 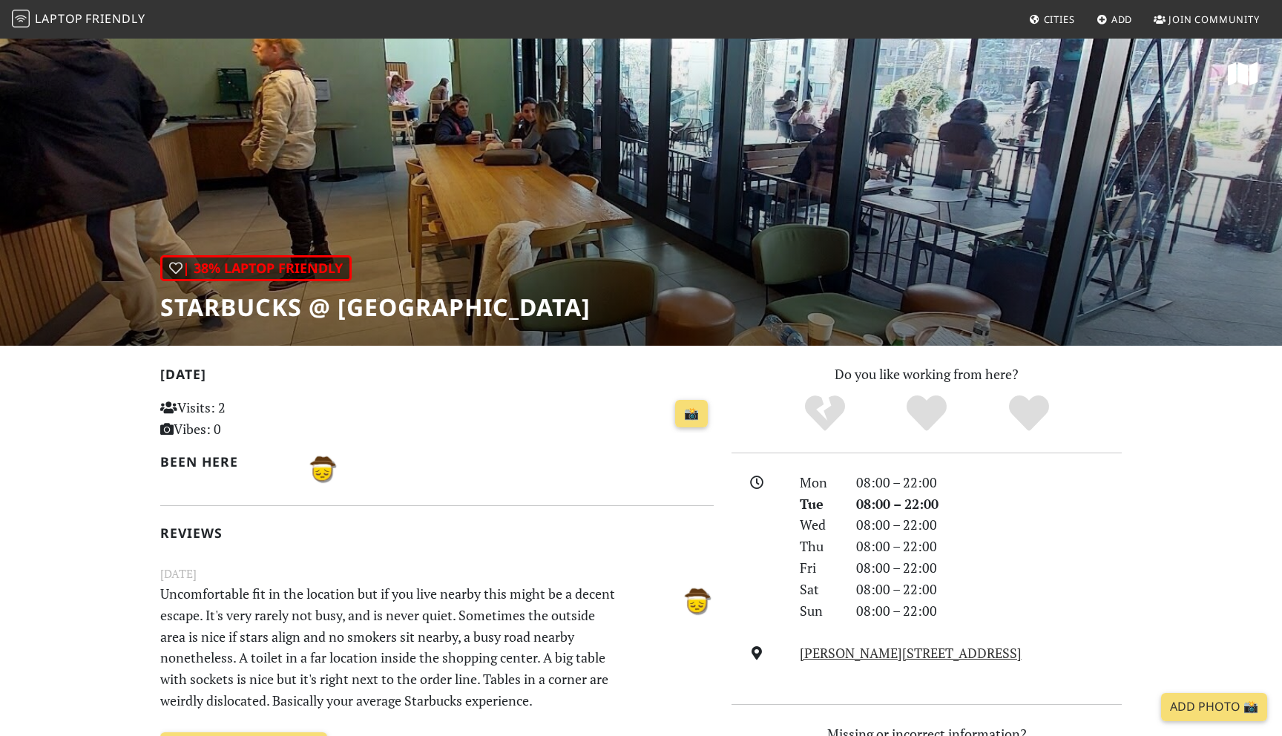 What do you see at coordinates (246, 418) in the screenshot?
I see `p: Visits: 2 Vibes: 0` at bounding box center [246, 418].